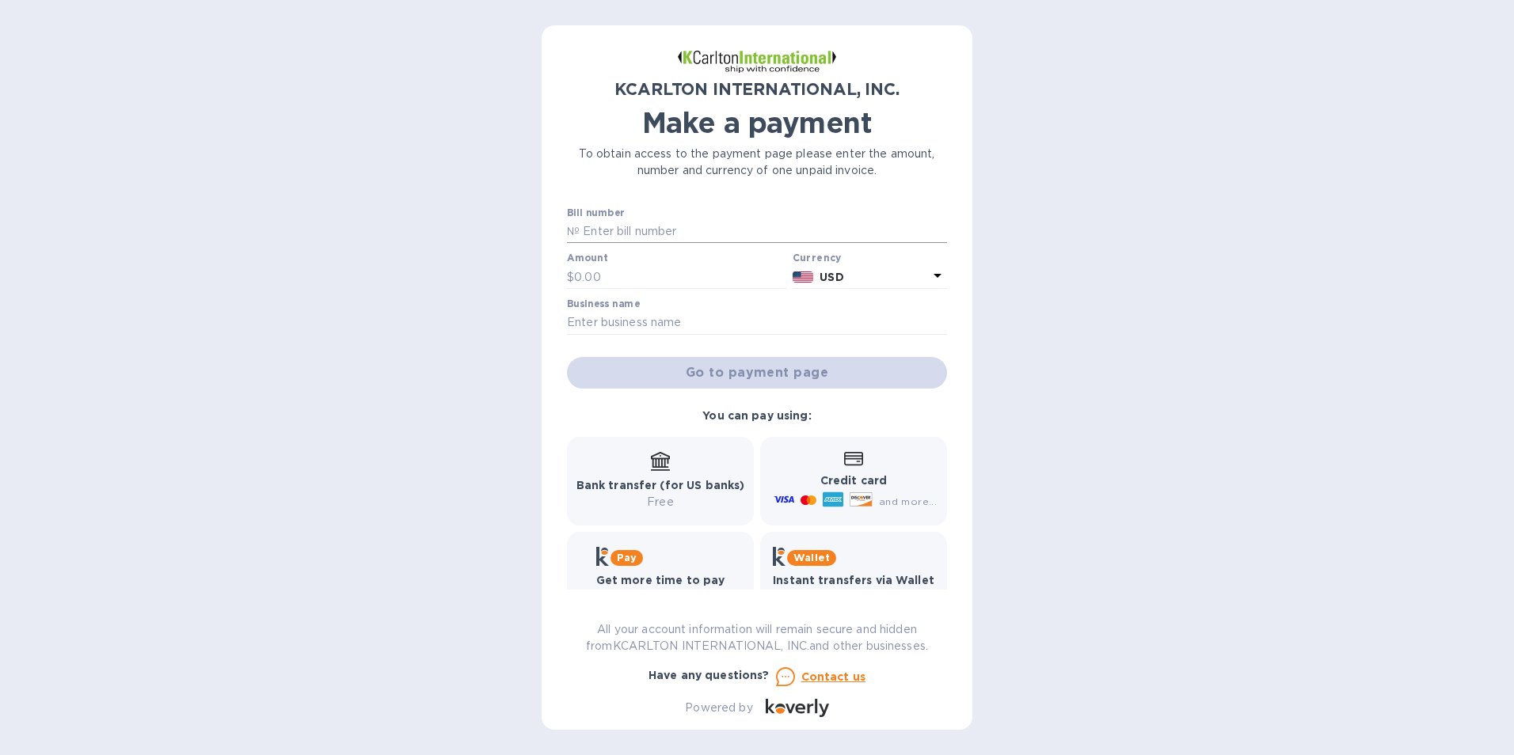 The width and height of the screenshot is (1514, 755). I want to click on img: USD, so click(803, 277).